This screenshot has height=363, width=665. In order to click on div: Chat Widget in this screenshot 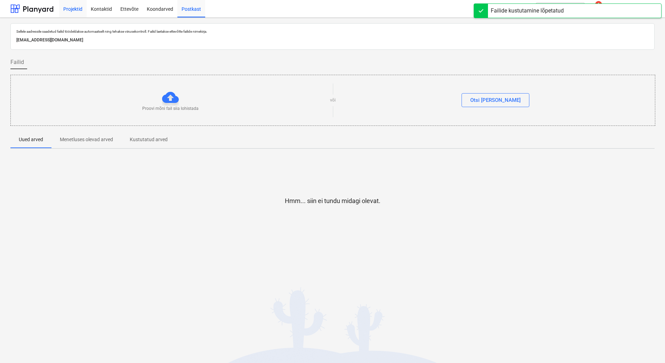, I will do `click(648, 346)`.